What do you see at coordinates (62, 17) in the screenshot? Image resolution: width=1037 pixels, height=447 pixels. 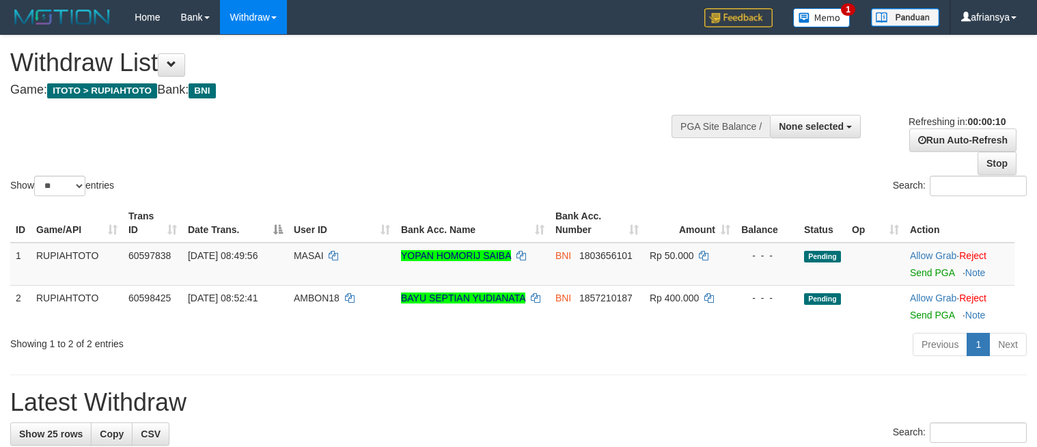 I see `img: MOTION_logo.png` at bounding box center [62, 17].